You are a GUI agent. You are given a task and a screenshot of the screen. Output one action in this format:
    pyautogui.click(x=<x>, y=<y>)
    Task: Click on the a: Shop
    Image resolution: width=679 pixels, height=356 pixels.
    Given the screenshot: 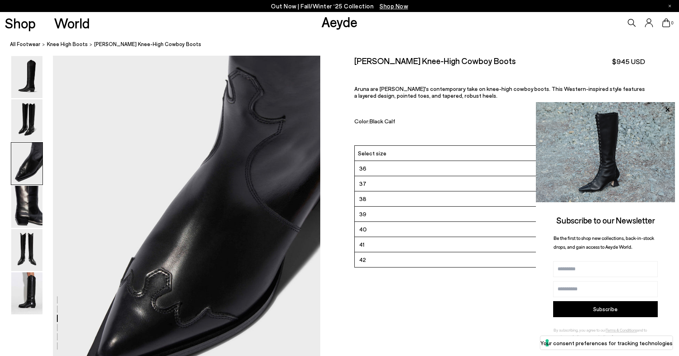 What is the action you would take?
    pyautogui.click(x=20, y=23)
    